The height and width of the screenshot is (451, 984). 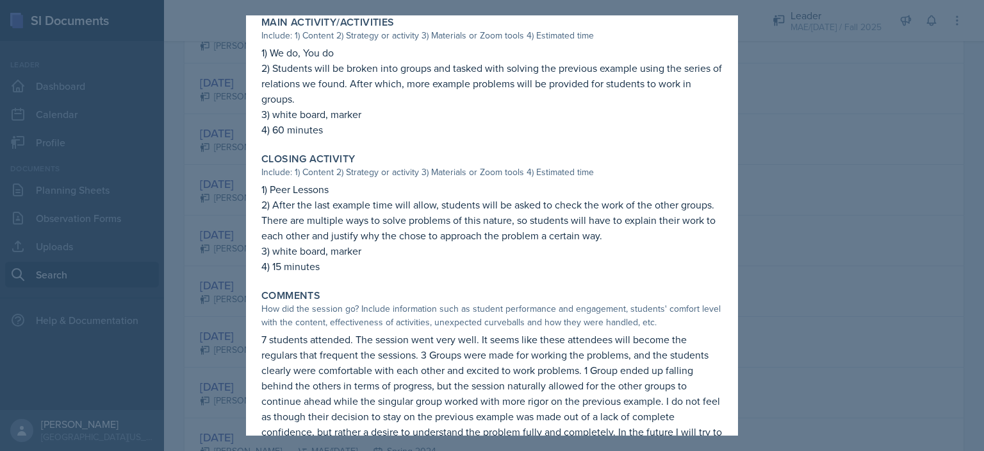 What do you see at coordinates (492, 129) in the screenshot?
I see `p: 4) 60 minutes` at bounding box center [492, 129].